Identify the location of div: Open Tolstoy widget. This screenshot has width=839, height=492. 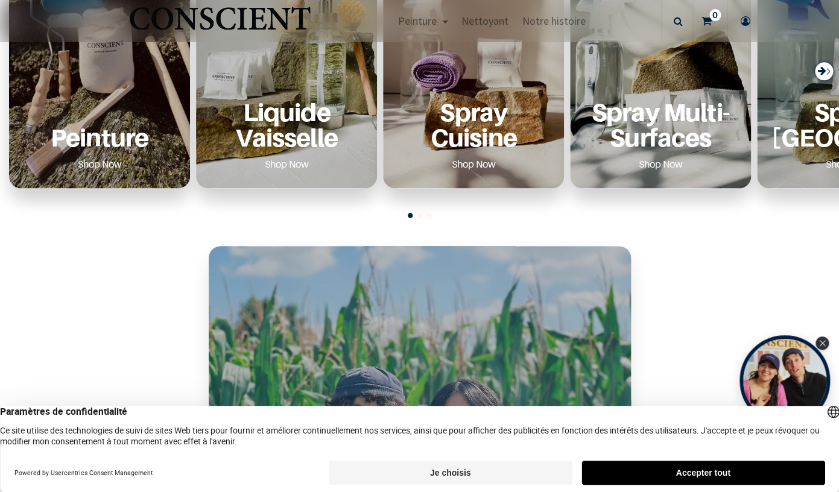
(785, 381).